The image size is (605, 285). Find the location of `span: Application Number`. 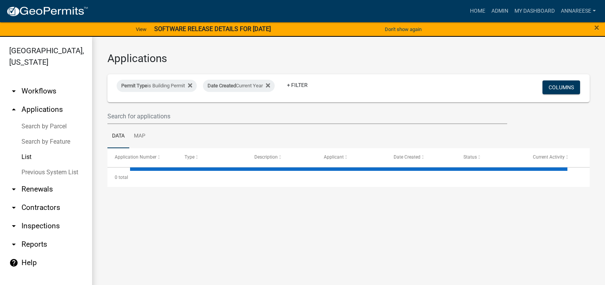

span: Application Number is located at coordinates (135, 157).